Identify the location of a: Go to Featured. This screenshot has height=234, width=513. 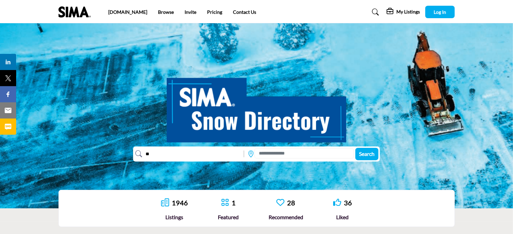
(225, 202).